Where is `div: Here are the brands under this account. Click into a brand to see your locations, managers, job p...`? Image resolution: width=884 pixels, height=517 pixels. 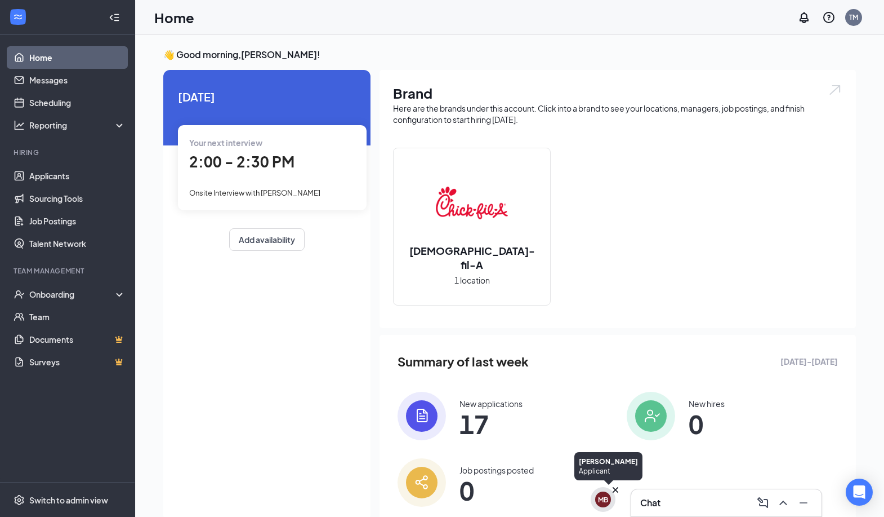 div: Here are the brands under this account. Click into a brand to see your locations, managers, job p... is located at coordinates (618, 114).